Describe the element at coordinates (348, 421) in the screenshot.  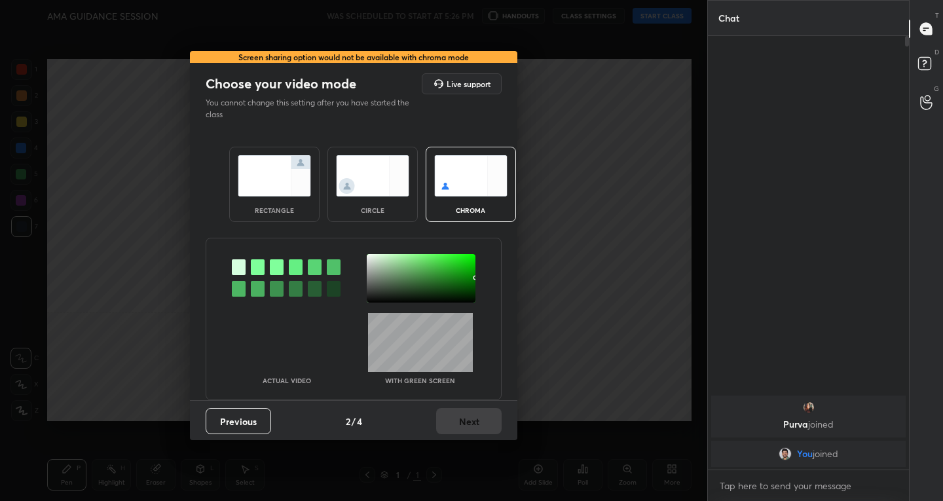
I see `h4: 2` at that location.